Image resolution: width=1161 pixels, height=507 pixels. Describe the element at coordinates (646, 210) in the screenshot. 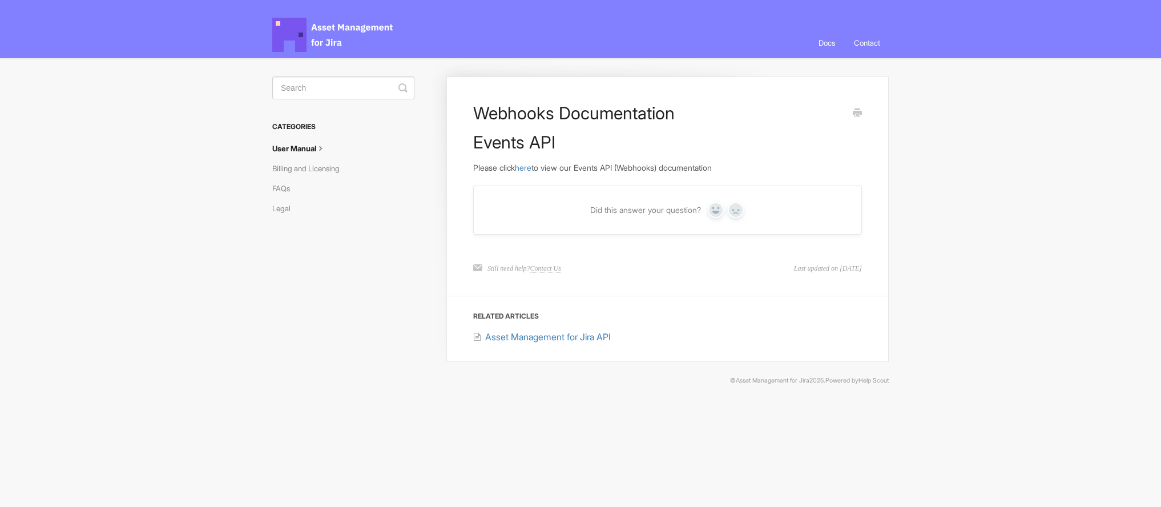

I see `span: Did this answer your question?` at that location.